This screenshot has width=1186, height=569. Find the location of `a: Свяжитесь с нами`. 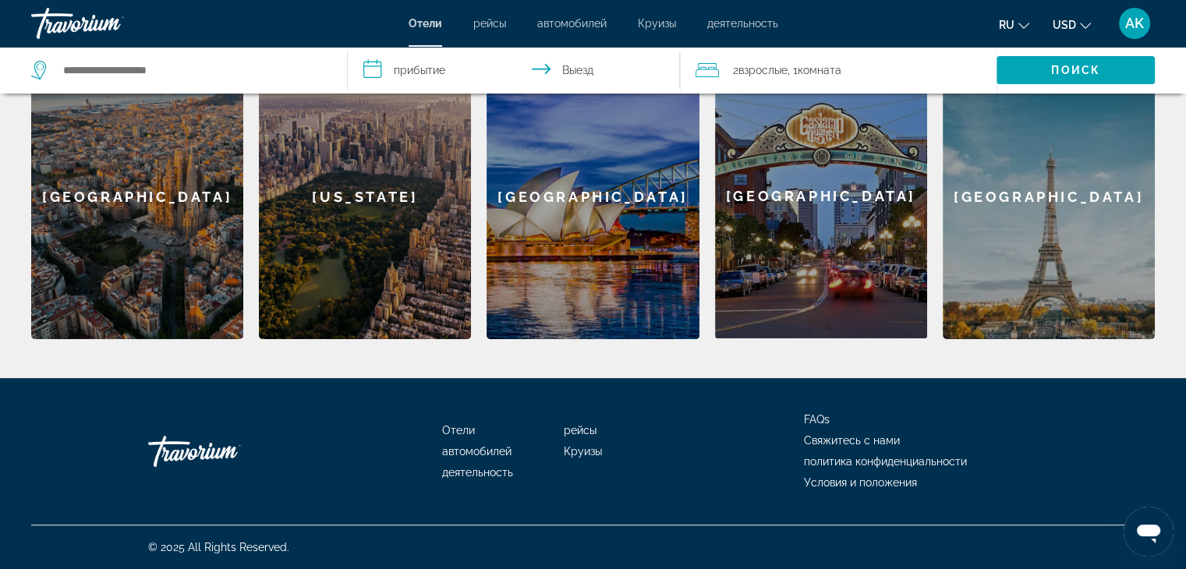

a: Свяжитесь с нами is located at coordinates (851, 441).